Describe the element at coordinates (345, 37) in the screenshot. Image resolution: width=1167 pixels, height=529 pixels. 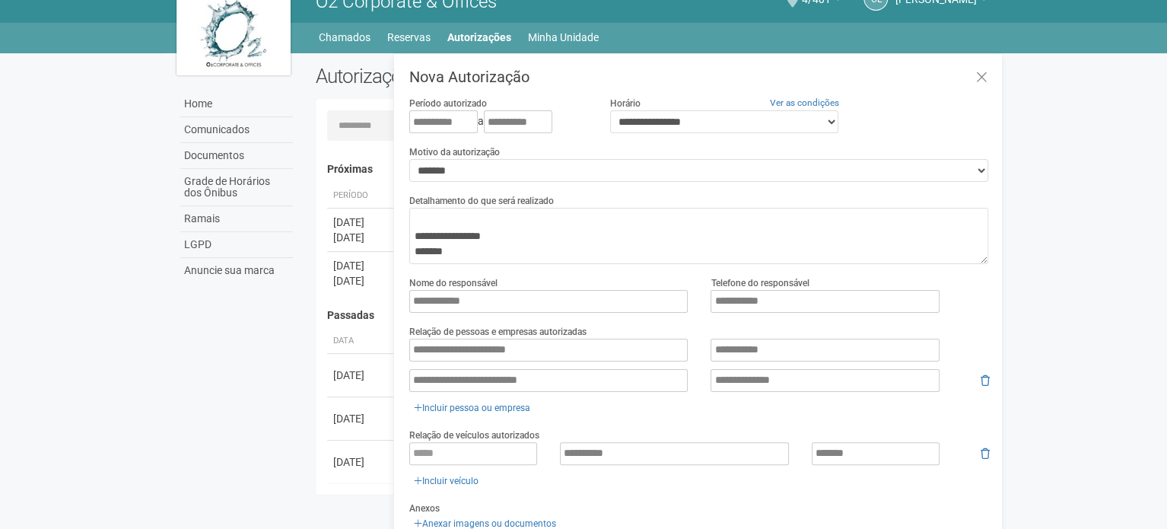
I see `a: Chamados` at that location.